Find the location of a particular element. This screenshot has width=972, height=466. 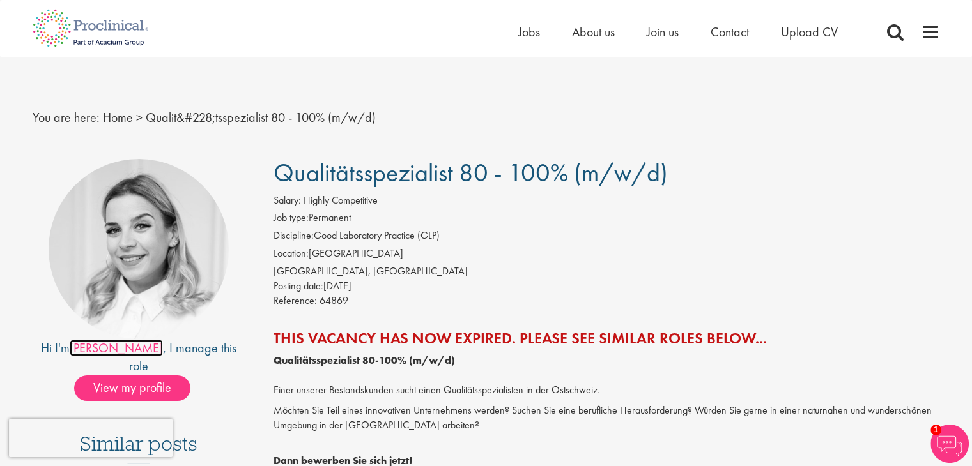

span: Upload CV is located at coordinates (809, 32).